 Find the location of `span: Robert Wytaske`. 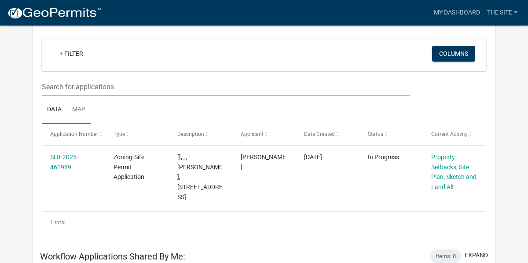

span: Robert Wytaske is located at coordinates (263, 162).